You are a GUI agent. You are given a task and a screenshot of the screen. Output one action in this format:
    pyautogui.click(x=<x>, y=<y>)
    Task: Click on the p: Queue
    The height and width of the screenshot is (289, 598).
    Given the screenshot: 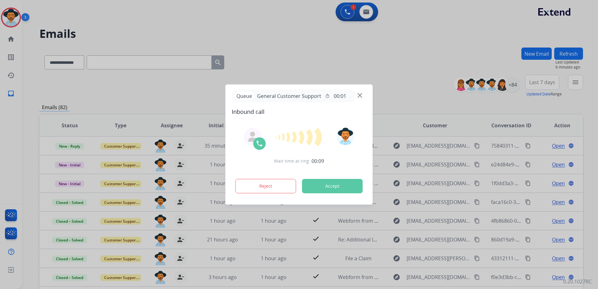 What is the action you would take?
    pyautogui.click(x=244, y=96)
    